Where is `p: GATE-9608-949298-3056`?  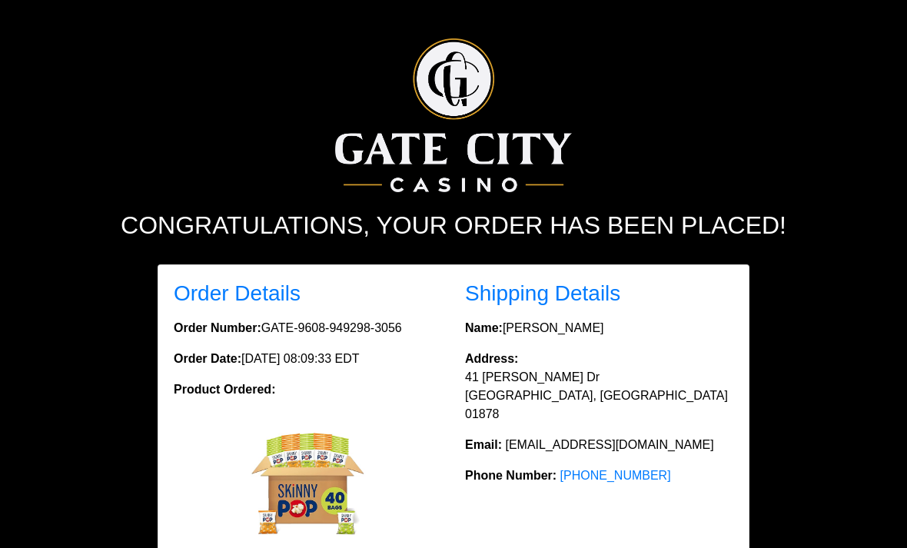 p: GATE-9608-949298-3056 is located at coordinates (308, 328).